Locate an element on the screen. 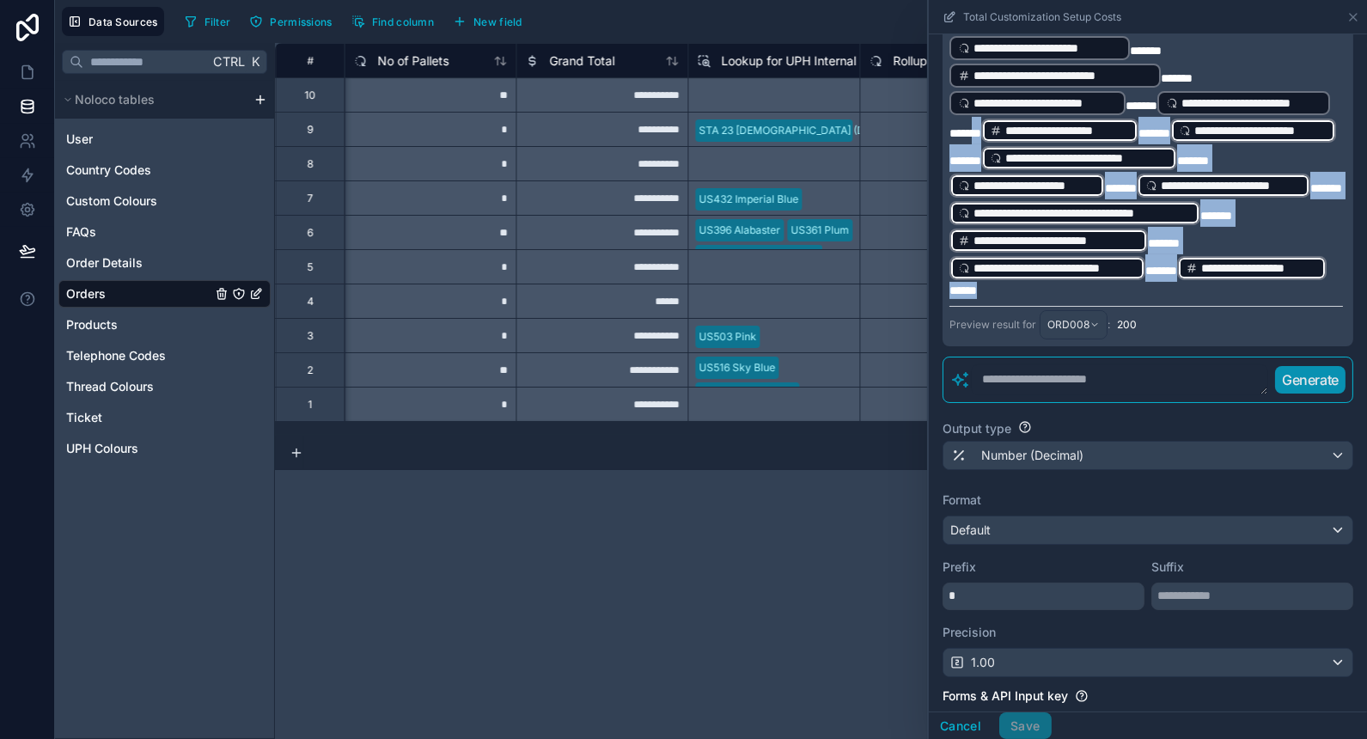 This screenshot has height=739, width=1367. div: 8 is located at coordinates (309, 164).